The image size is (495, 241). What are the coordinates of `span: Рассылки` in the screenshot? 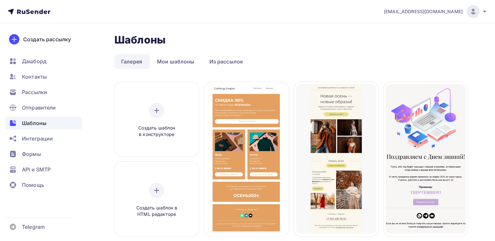 It's located at (34, 92).